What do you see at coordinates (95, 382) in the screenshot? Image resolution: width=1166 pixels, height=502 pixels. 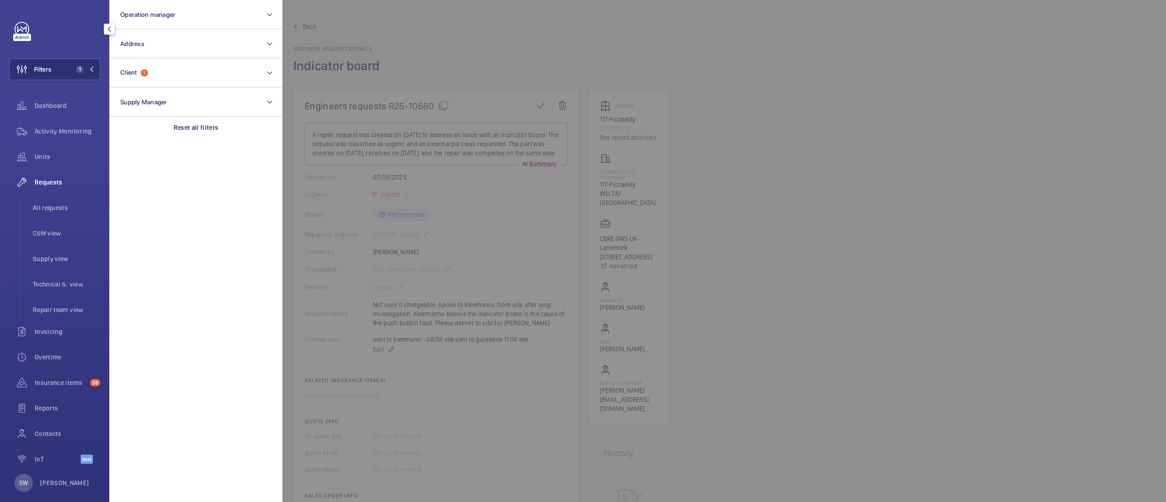 I see `span: 28` at bounding box center [95, 382].